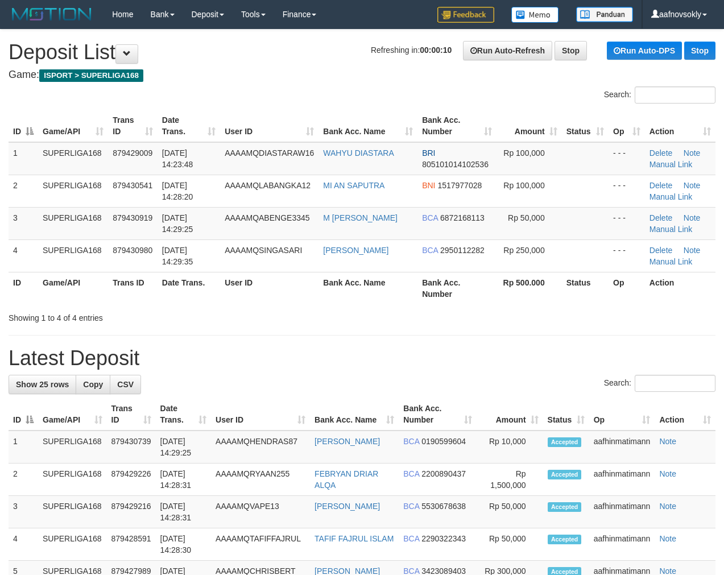 The image size is (724, 575). Describe the element at coordinates (131, 512) in the screenshot. I see `td: 879429216` at that location.